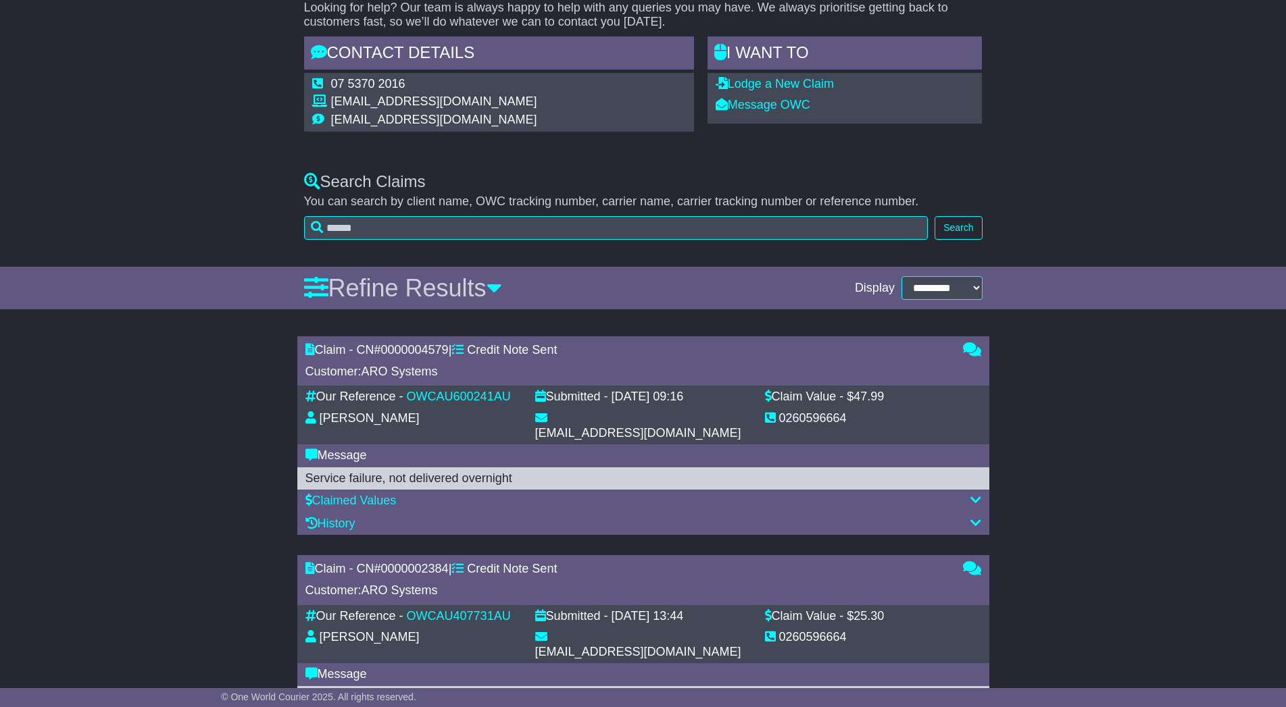  What do you see at coordinates (865, 617) in the screenshot?
I see `div: $25.30` at bounding box center [865, 617].